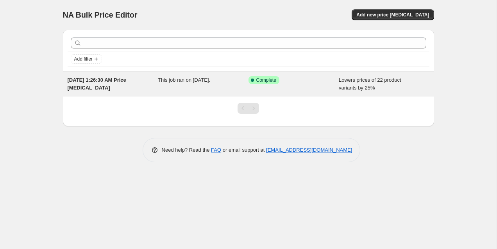  What do you see at coordinates (100, 15) in the screenshot?
I see `span: NA Bulk Price Editor` at bounding box center [100, 15].